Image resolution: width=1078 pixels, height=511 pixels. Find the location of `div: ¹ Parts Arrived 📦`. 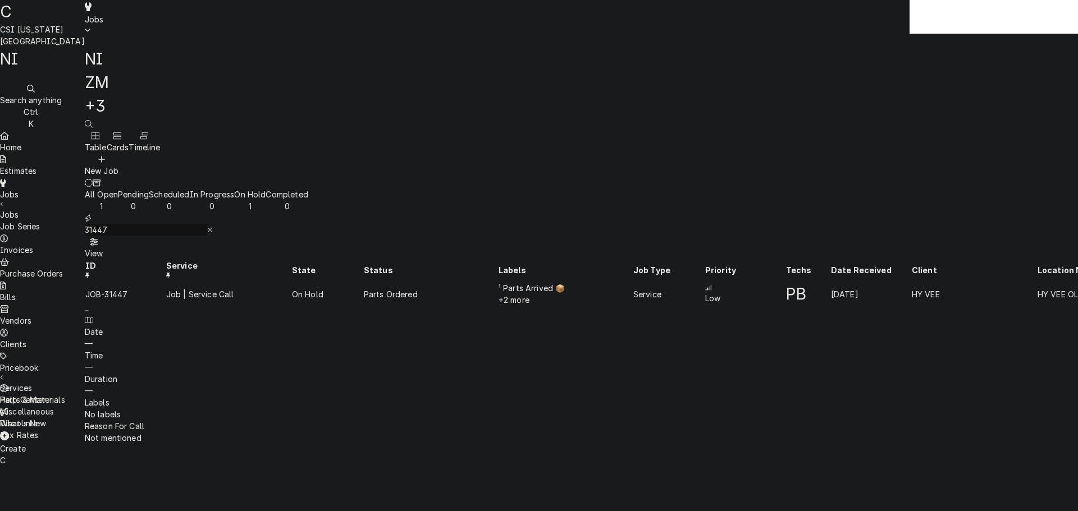

div: ¹ Parts Arrived 📦 is located at coordinates (565, 288).